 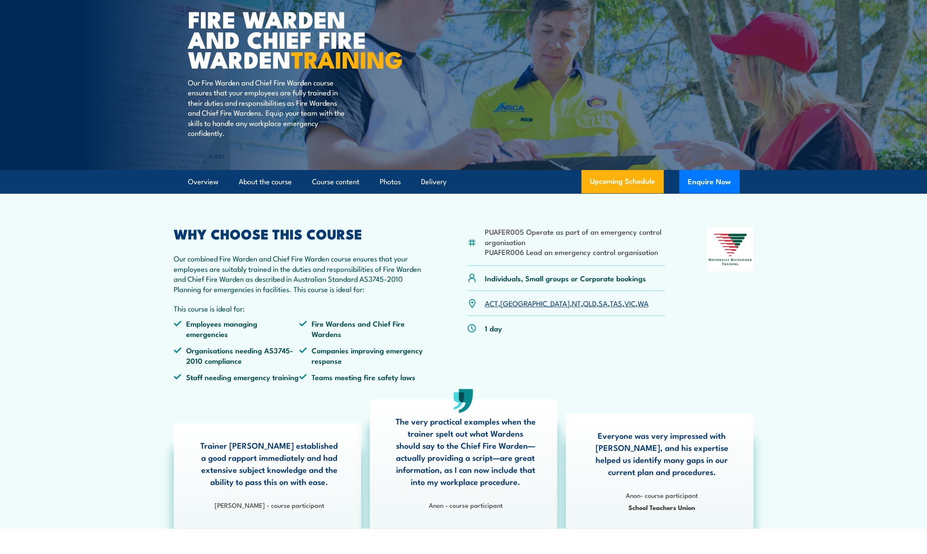 I want to click on strong: TRAINING, so click(x=347, y=58).